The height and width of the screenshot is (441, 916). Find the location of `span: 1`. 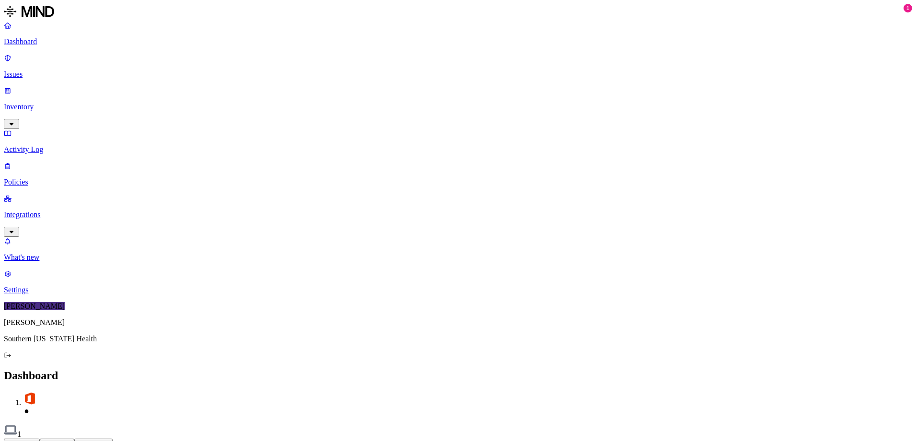

span: 1 is located at coordinates (19, 433).